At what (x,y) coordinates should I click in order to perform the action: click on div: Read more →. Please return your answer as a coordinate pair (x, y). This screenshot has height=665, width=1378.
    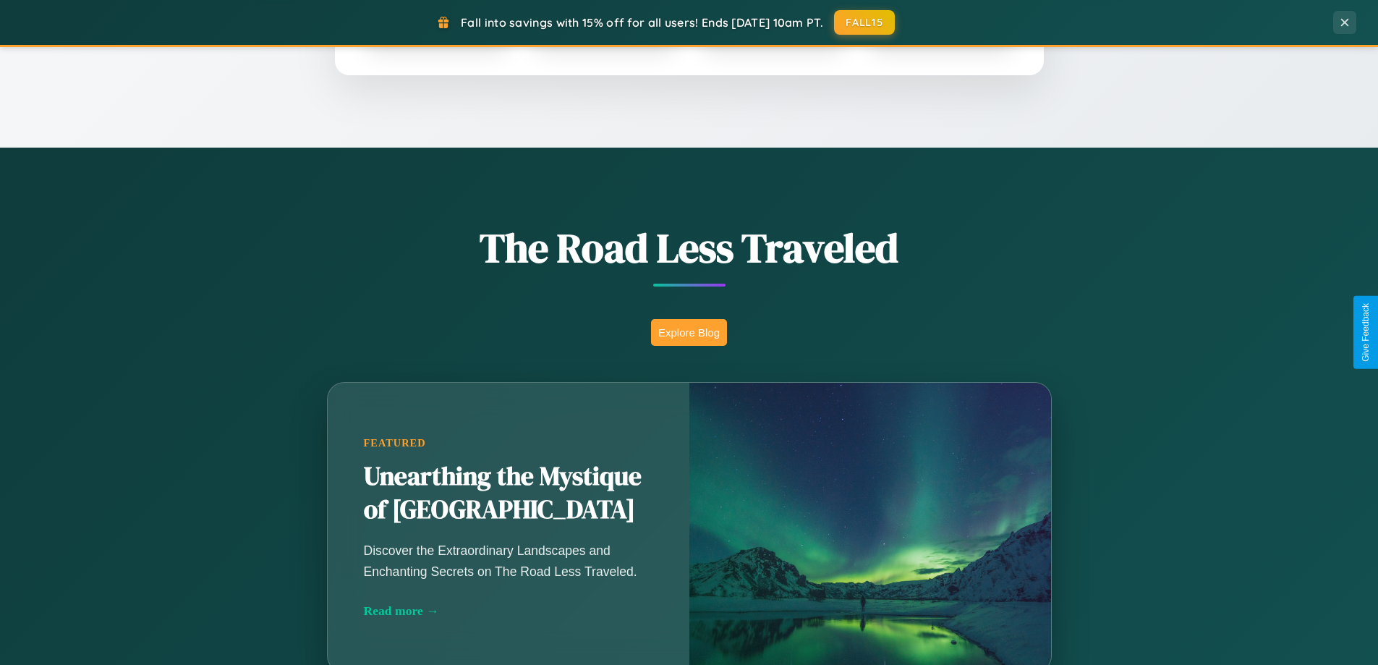
    Looking at the image, I should click on (508, 610).